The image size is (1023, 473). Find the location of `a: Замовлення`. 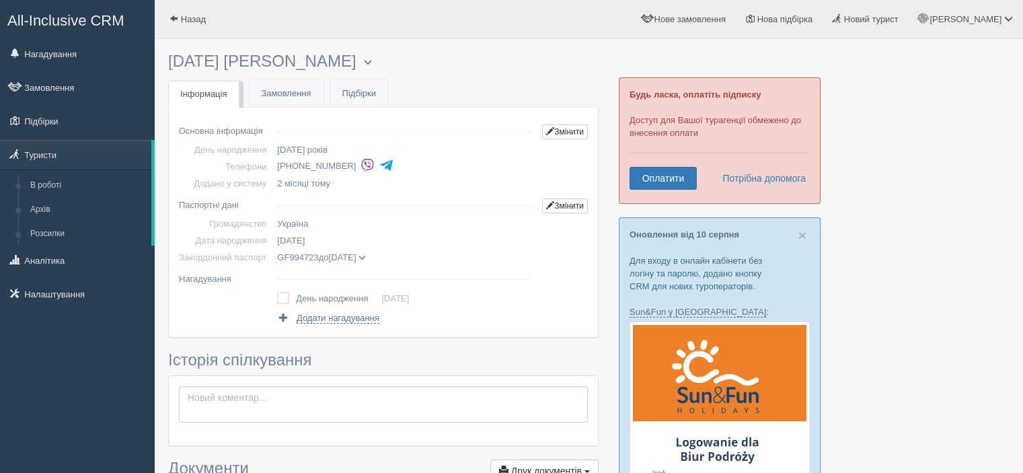

a: Замовлення is located at coordinates (287, 94).